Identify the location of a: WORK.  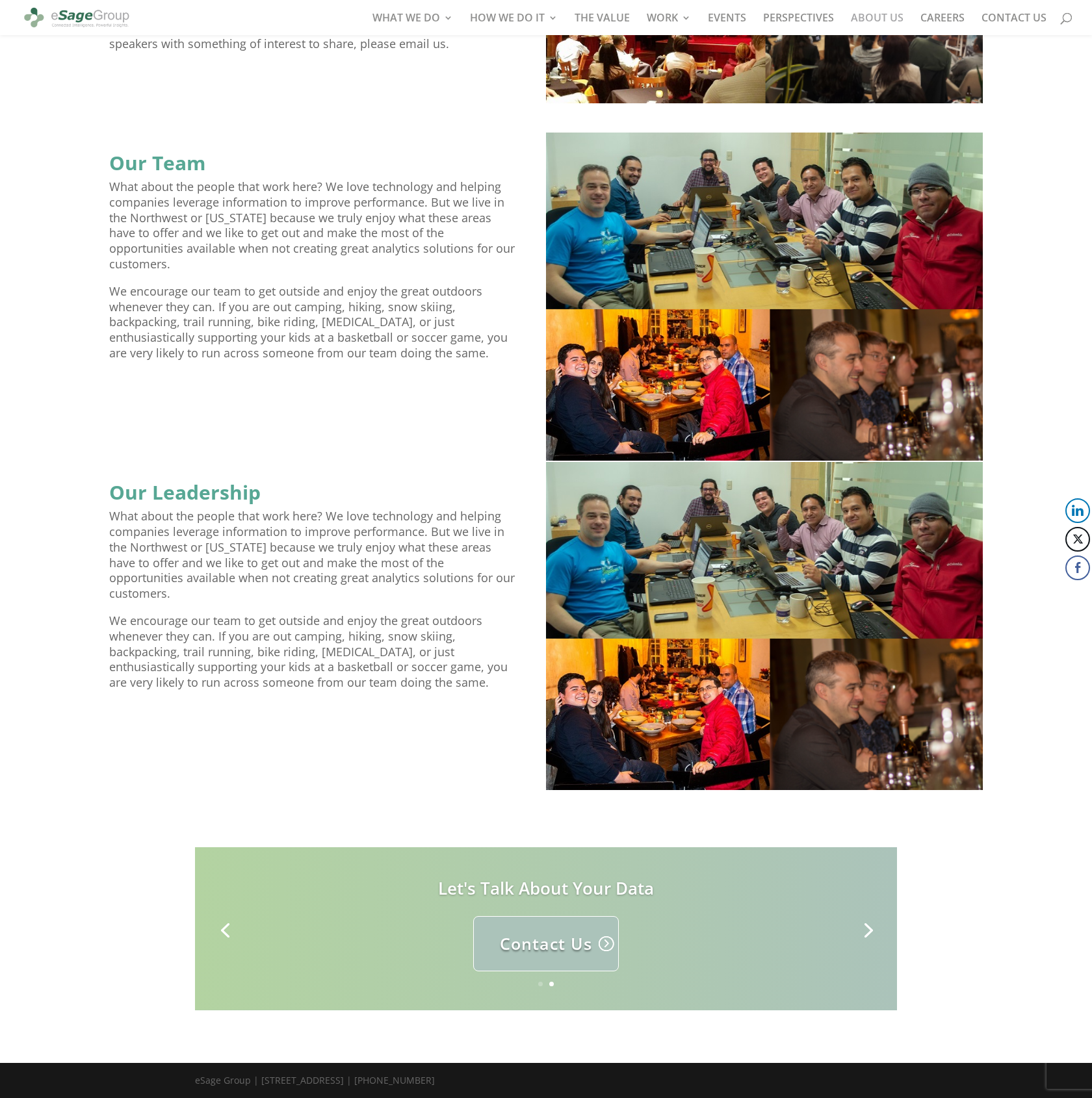
(669, 24).